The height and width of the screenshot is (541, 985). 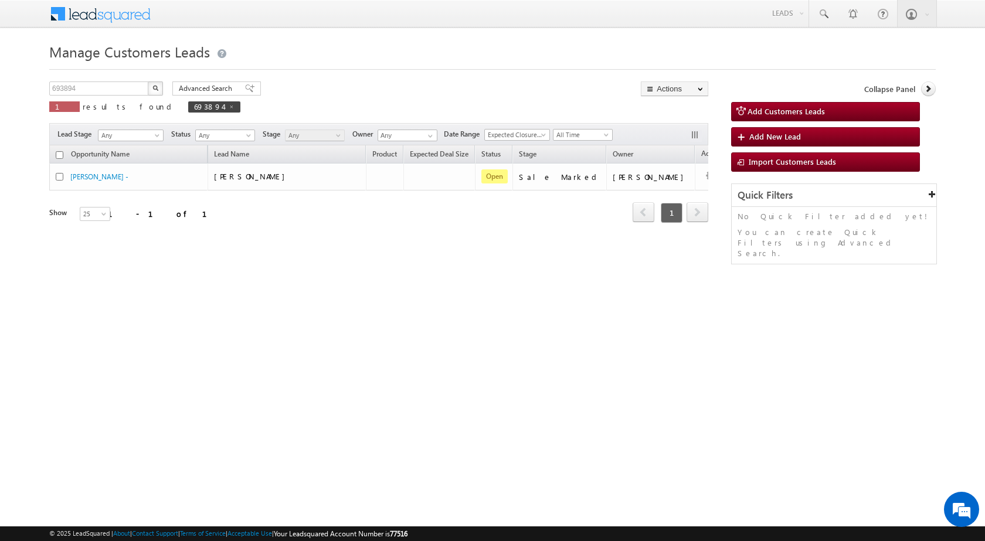 I want to click on span: results found, so click(x=129, y=106).